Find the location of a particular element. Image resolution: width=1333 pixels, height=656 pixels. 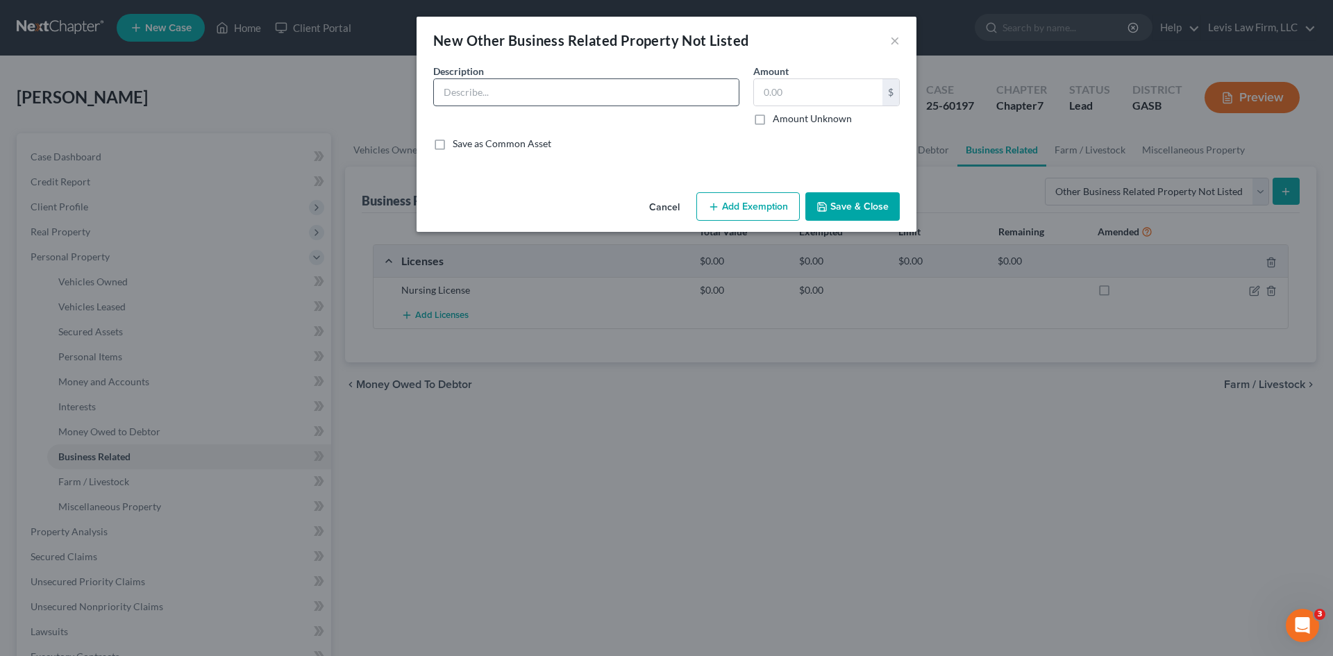

label: Amount is located at coordinates (771, 71).